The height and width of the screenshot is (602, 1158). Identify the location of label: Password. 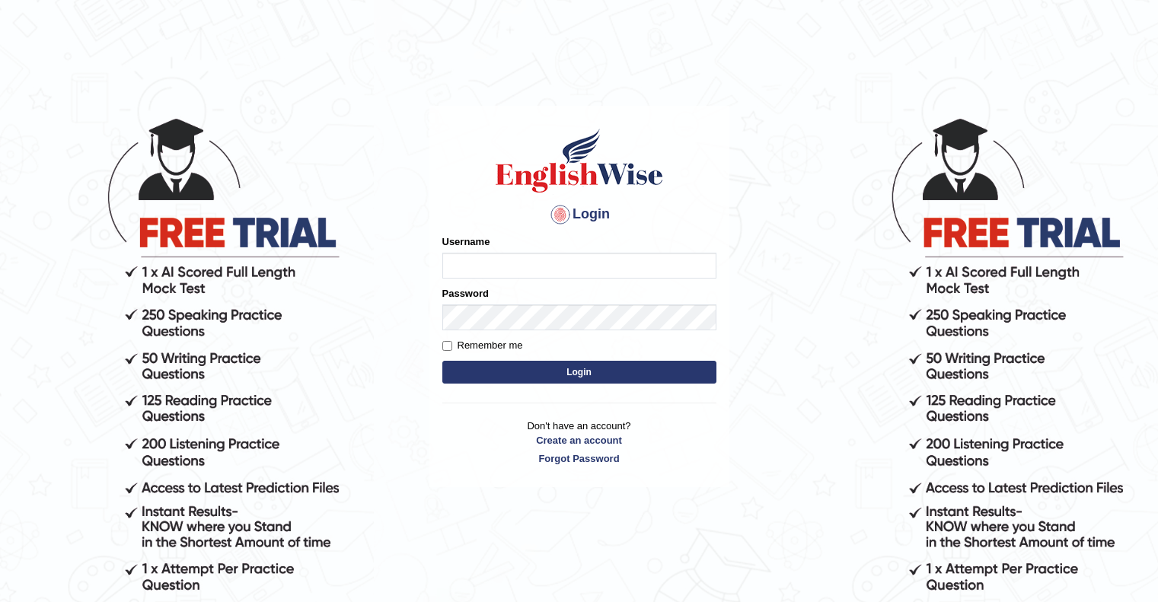
(465, 293).